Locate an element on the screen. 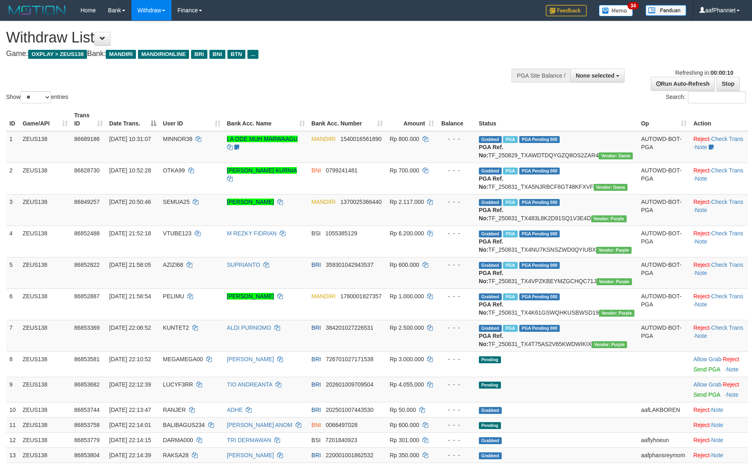 This screenshot has height=465, width=752. div: PGA Site Balance / is located at coordinates (541, 76).